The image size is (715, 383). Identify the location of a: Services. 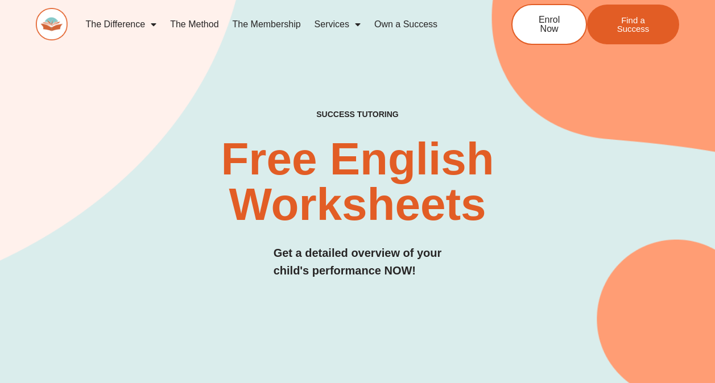
(337, 24).